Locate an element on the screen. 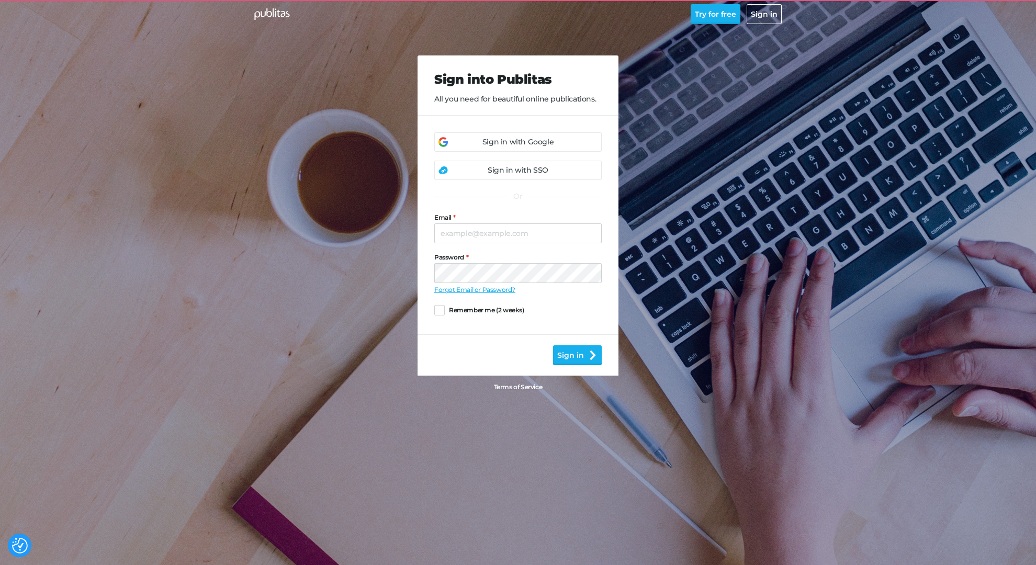  img: Revisit consent button is located at coordinates (20, 546).